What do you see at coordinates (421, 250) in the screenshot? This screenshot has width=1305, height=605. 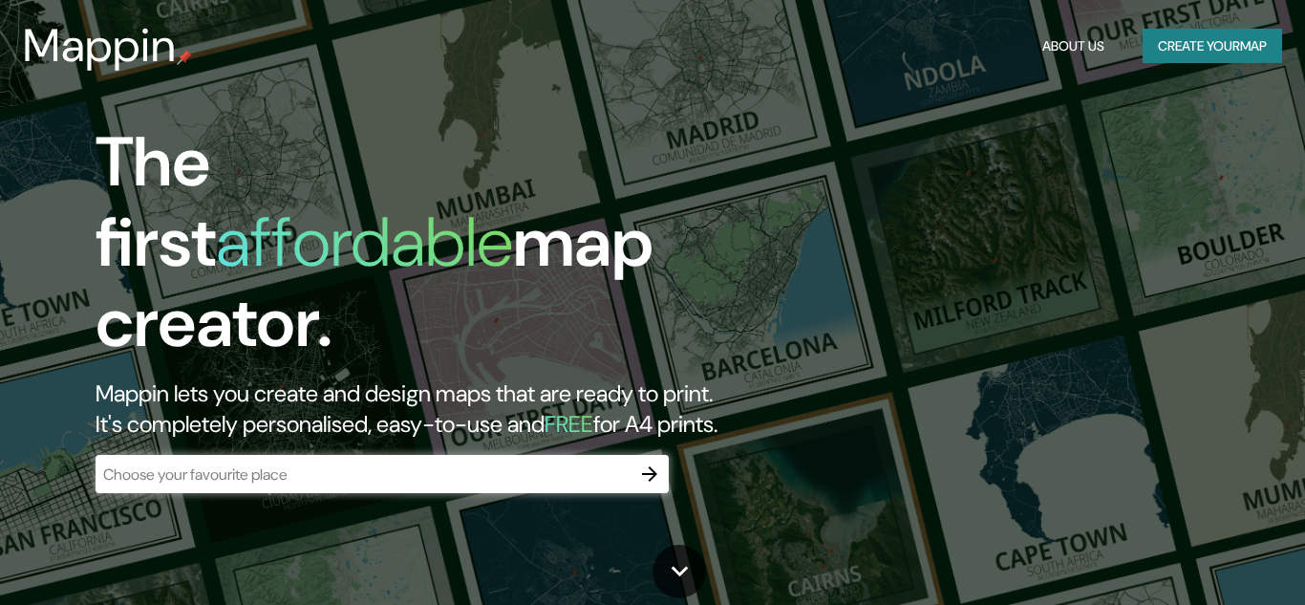 I see `h1: The first map creator.` at bounding box center [421, 250].